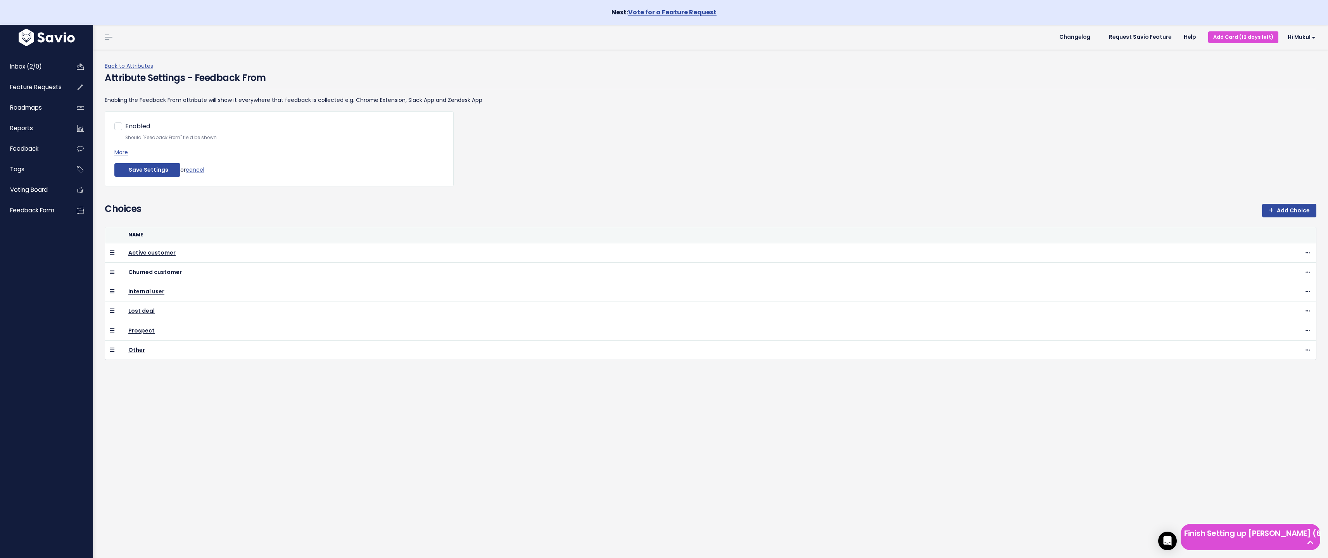 The height and width of the screenshot is (558, 1328). What do you see at coordinates (21, 128) in the screenshot?
I see `span: Reports` at bounding box center [21, 128].